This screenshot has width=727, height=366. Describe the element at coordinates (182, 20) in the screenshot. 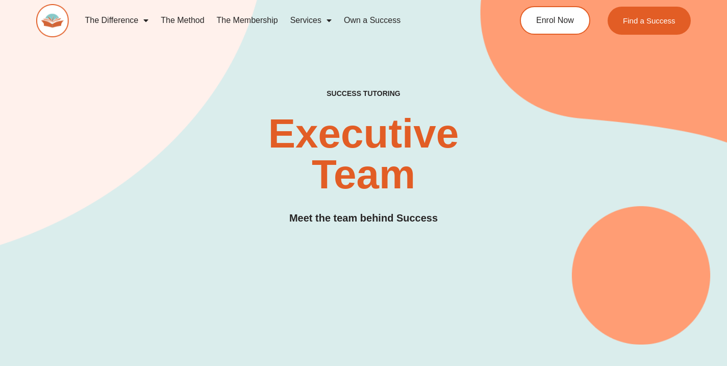

I see `a: The Method` at that location.